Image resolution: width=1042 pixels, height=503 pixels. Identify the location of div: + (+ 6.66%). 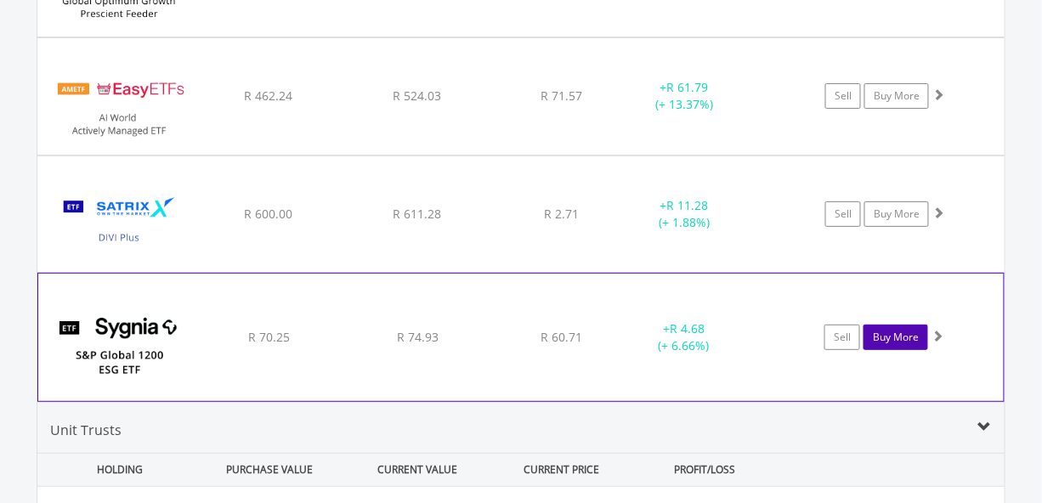
(684, 337).